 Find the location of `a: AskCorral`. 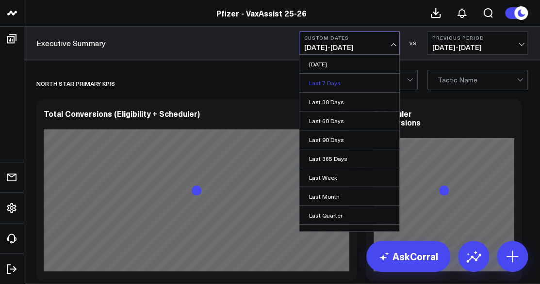

a: AskCorral is located at coordinates (408, 257).